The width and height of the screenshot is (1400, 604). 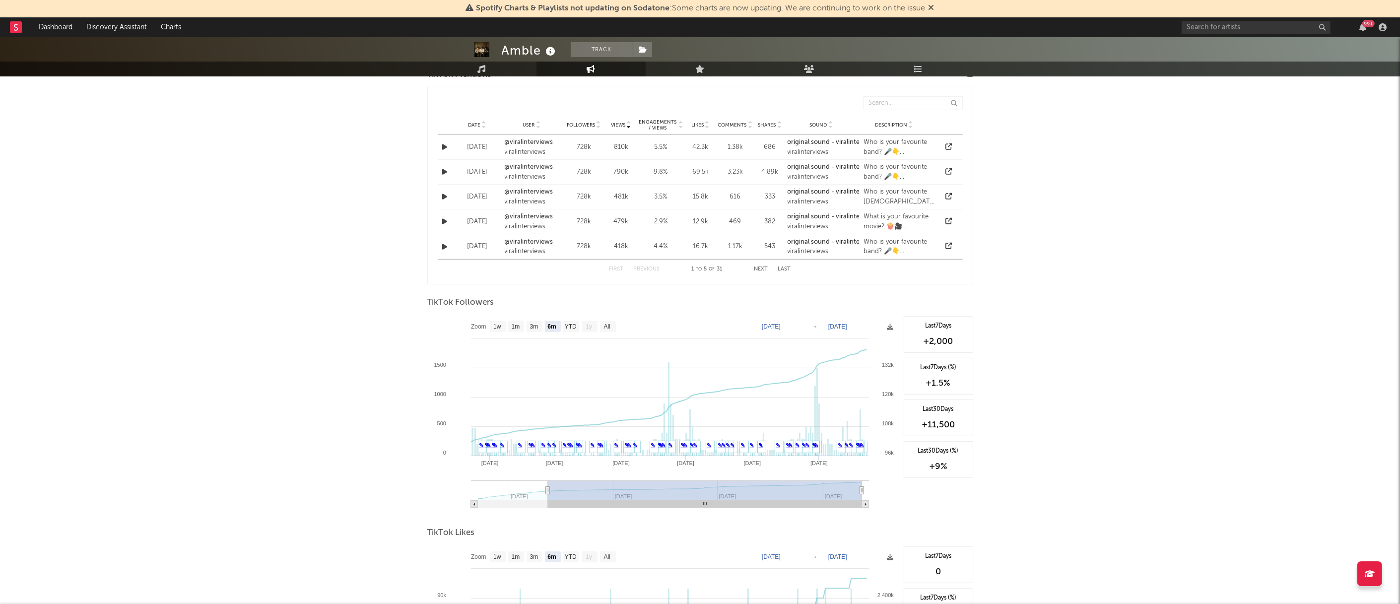 What do you see at coordinates (701, 197) in the screenshot?
I see `div: 15.8k` at bounding box center [701, 197].